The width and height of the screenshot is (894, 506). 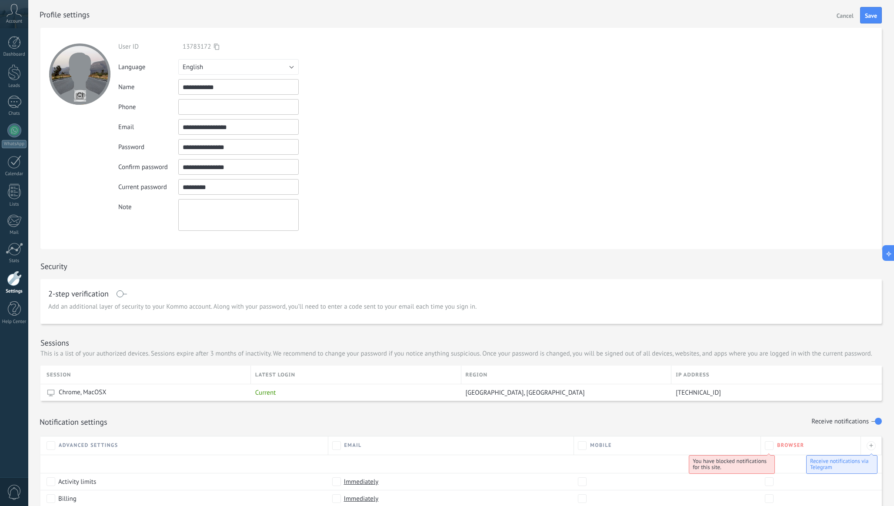 What do you see at coordinates (148, 127) in the screenshot?
I see `div: Email` at bounding box center [148, 127].